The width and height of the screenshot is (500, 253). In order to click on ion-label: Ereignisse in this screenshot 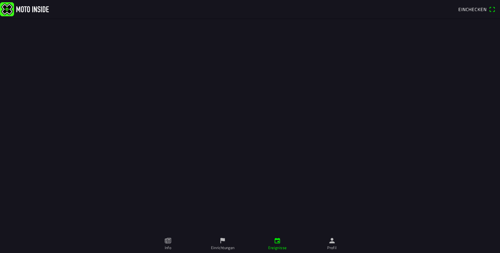, I will do `click(277, 248)`.